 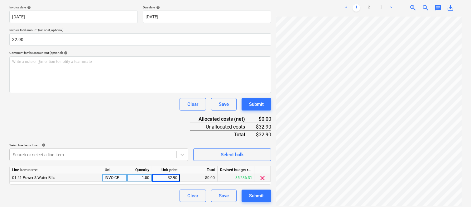 What do you see at coordinates (236, 178) in the screenshot?
I see `div: $5,286.31` at bounding box center [236, 178].